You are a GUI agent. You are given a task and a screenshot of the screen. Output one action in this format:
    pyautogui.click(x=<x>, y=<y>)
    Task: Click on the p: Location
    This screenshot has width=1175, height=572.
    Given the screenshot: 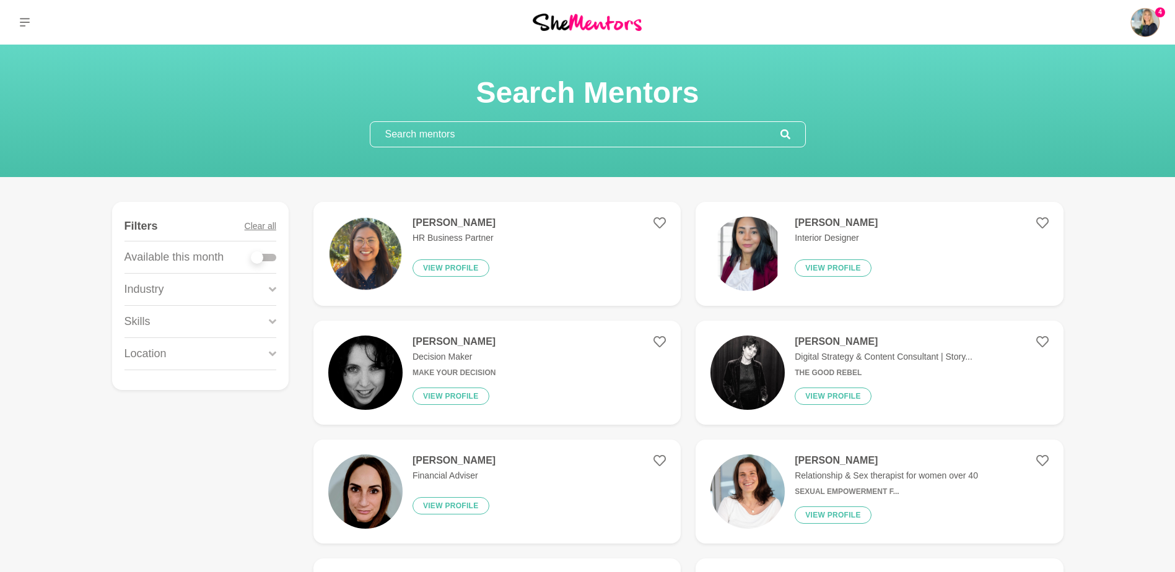 What is the action you would take?
    pyautogui.click(x=146, y=354)
    